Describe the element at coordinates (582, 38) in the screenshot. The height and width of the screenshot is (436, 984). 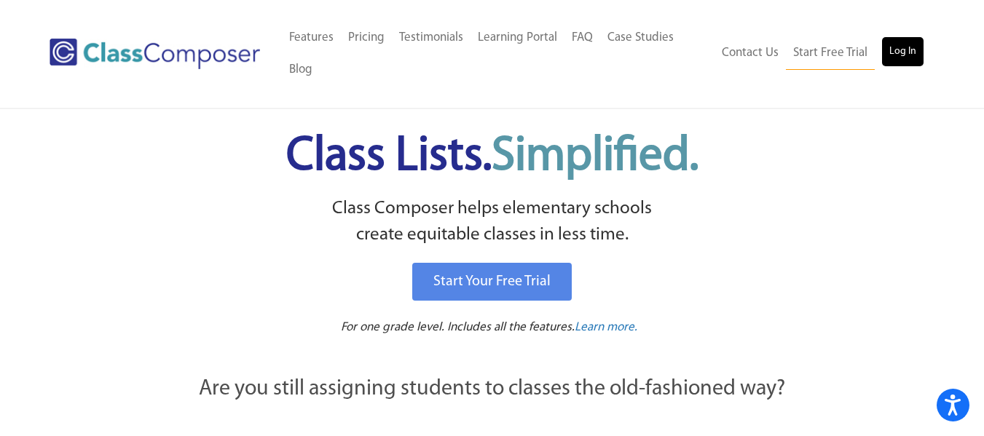
I see `a: FAQ` at that location.